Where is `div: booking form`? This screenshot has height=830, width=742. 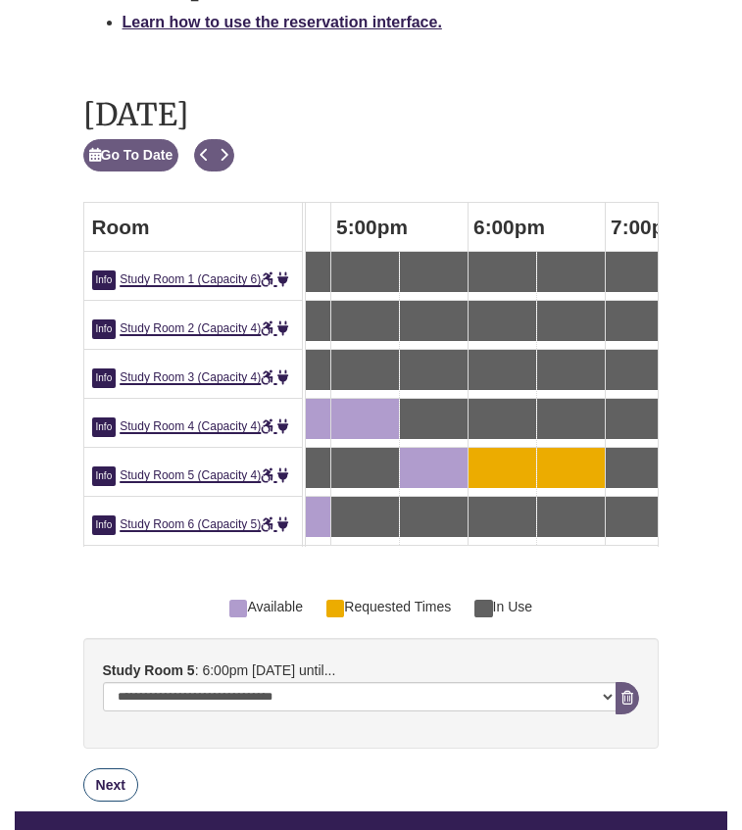
div: booking form is located at coordinates (371, 720).